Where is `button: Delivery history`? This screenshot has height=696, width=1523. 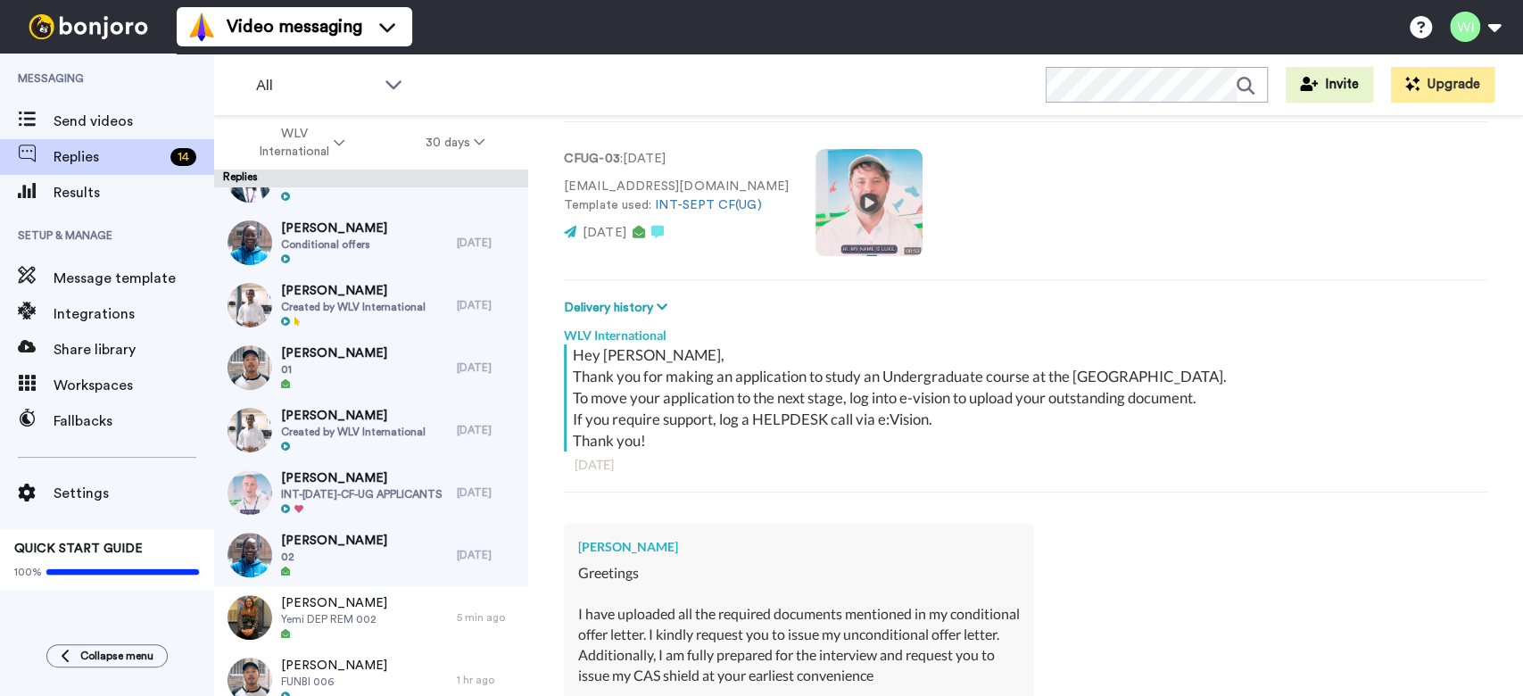
button: Delivery history is located at coordinates (618, 308).